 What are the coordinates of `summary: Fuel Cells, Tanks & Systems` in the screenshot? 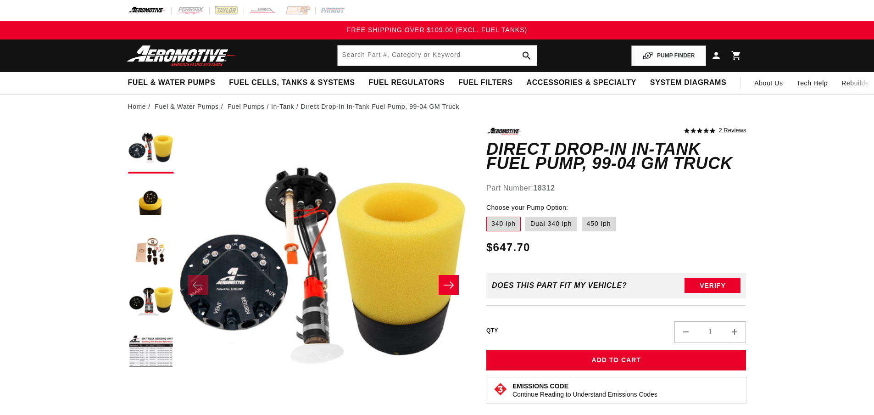 It's located at (292, 83).